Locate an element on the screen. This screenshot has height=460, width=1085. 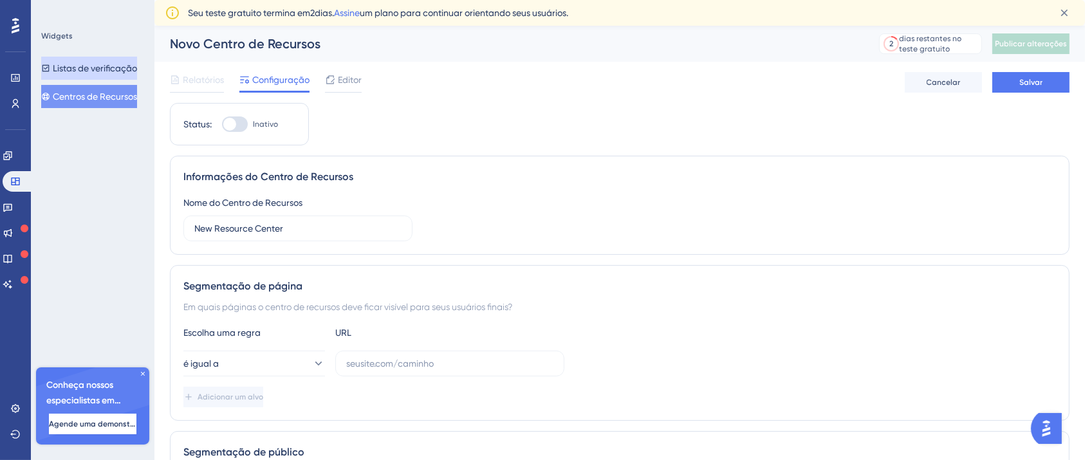
button: Publicar alterações is located at coordinates (1031, 44).